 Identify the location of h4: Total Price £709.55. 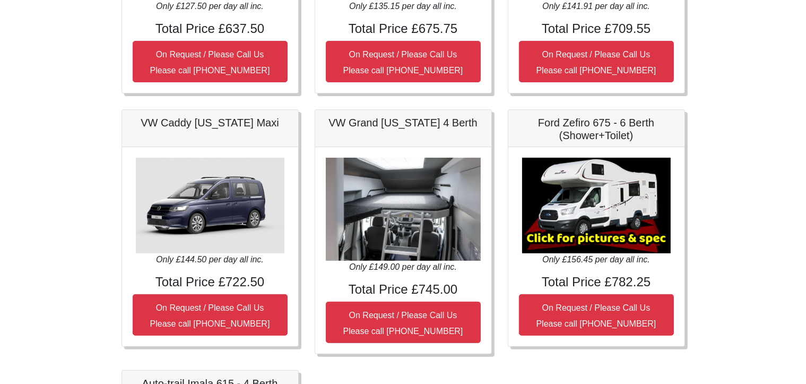
(597, 29).